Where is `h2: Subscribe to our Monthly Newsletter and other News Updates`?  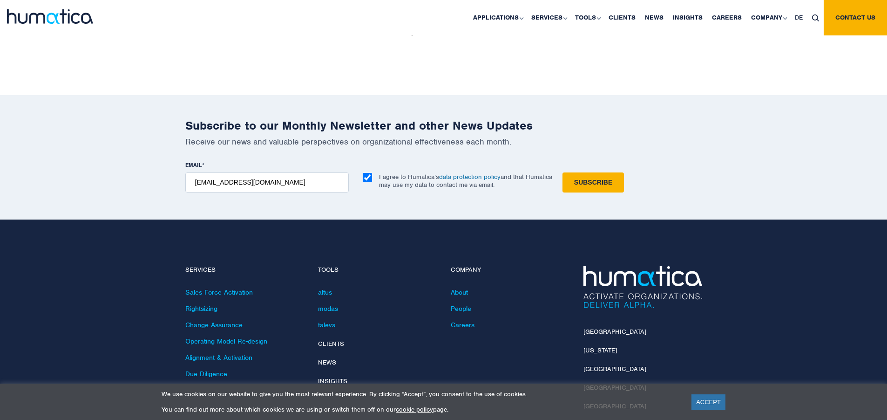
h2: Subscribe to our Monthly Newsletter and other News Updates is located at coordinates (444, 125).